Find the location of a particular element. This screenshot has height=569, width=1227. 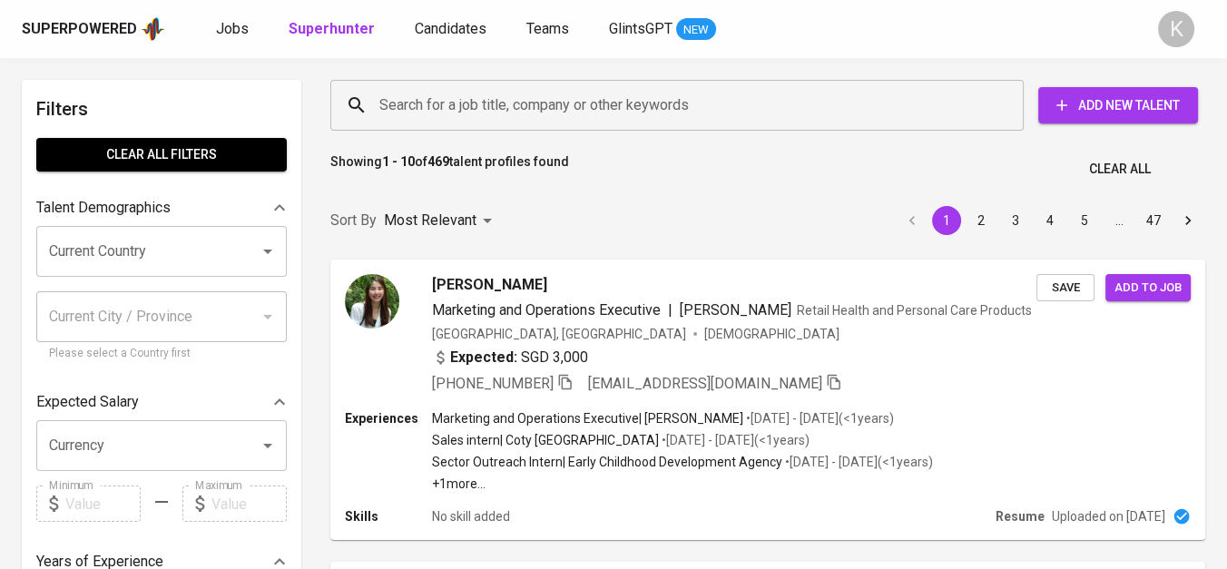

h6: Filters is located at coordinates (162, 109).